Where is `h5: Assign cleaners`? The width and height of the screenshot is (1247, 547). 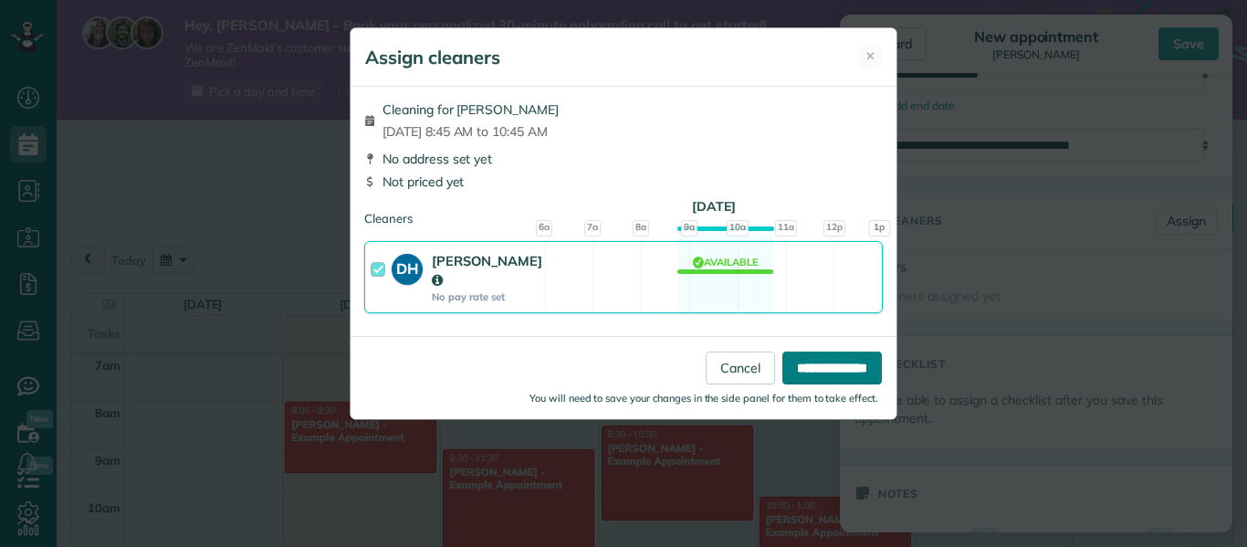
h5: Assign cleaners is located at coordinates (433, 58).